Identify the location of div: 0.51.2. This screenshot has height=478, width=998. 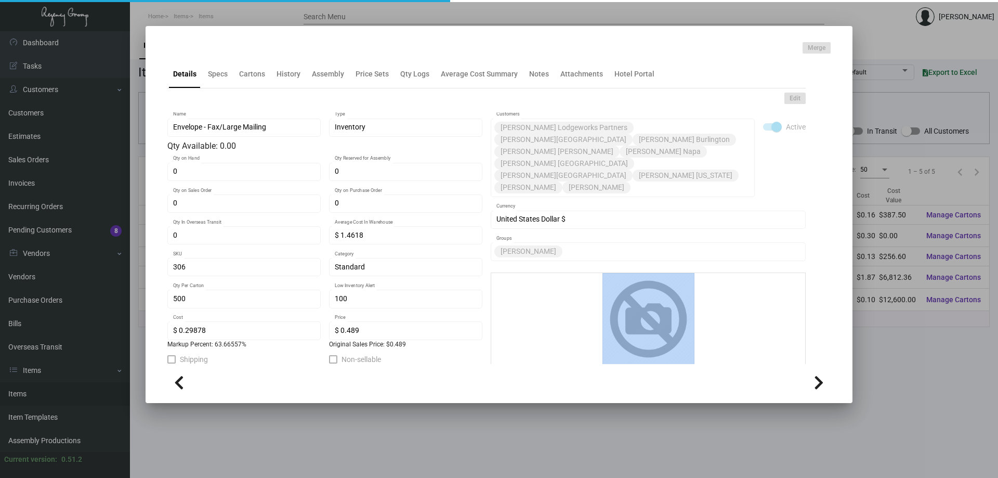
(72, 459).